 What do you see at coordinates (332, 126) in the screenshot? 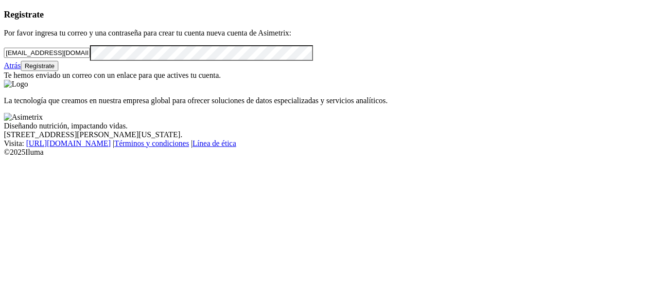
I see `div: Diseñando nutrición, impactando vidas.` at bounding box center [332, 126].